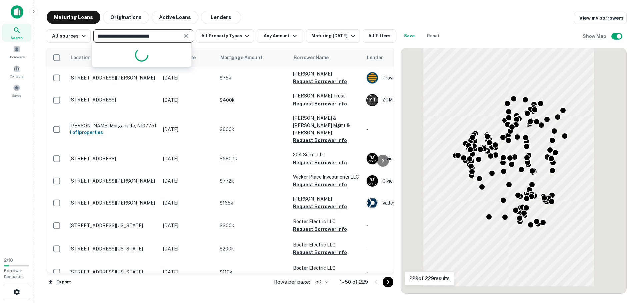  Describe the element at coordinates (17, 71) in the screenshot. I see `div: Contacts` at that location.